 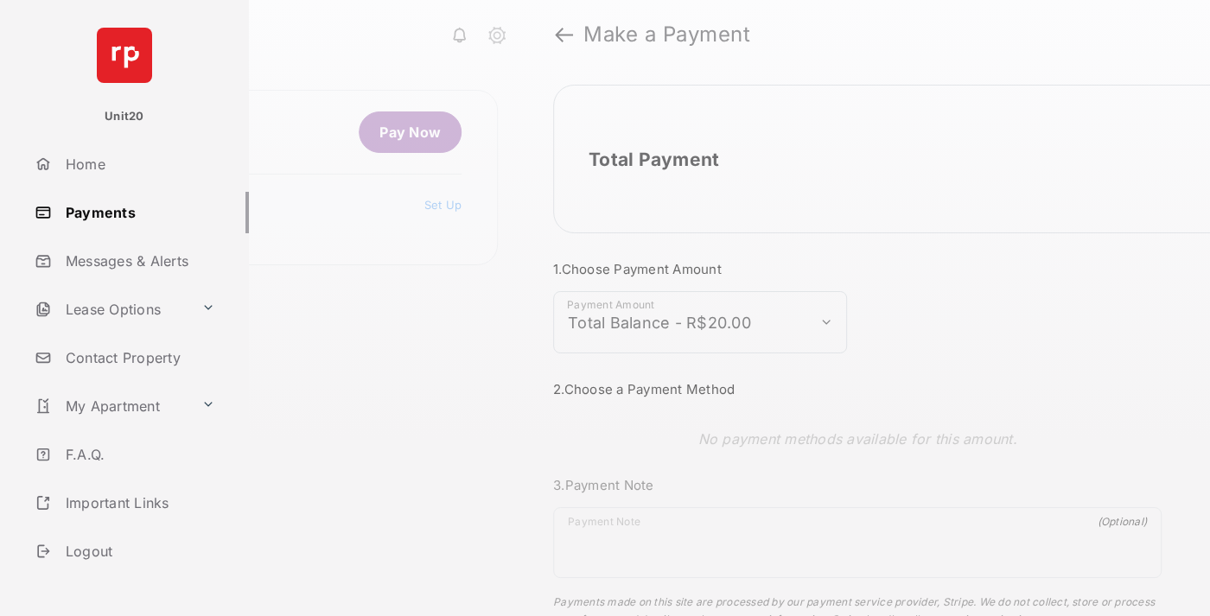 I want to click on a: Home, so click(x=138, y=164).